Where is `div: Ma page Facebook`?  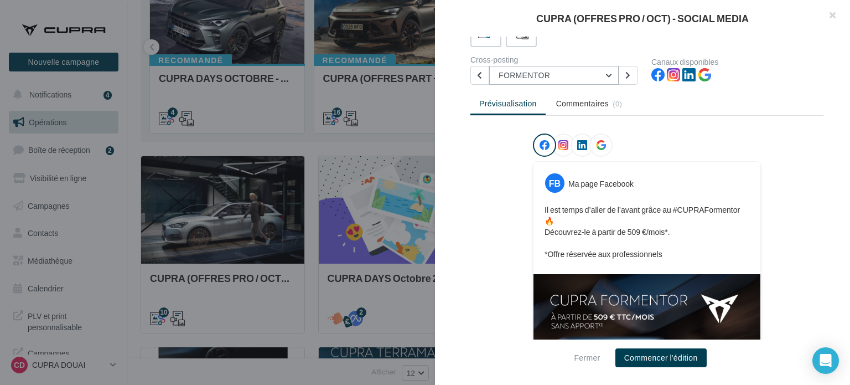 div: Ma page Facebook is located at coordinates (601, 184).